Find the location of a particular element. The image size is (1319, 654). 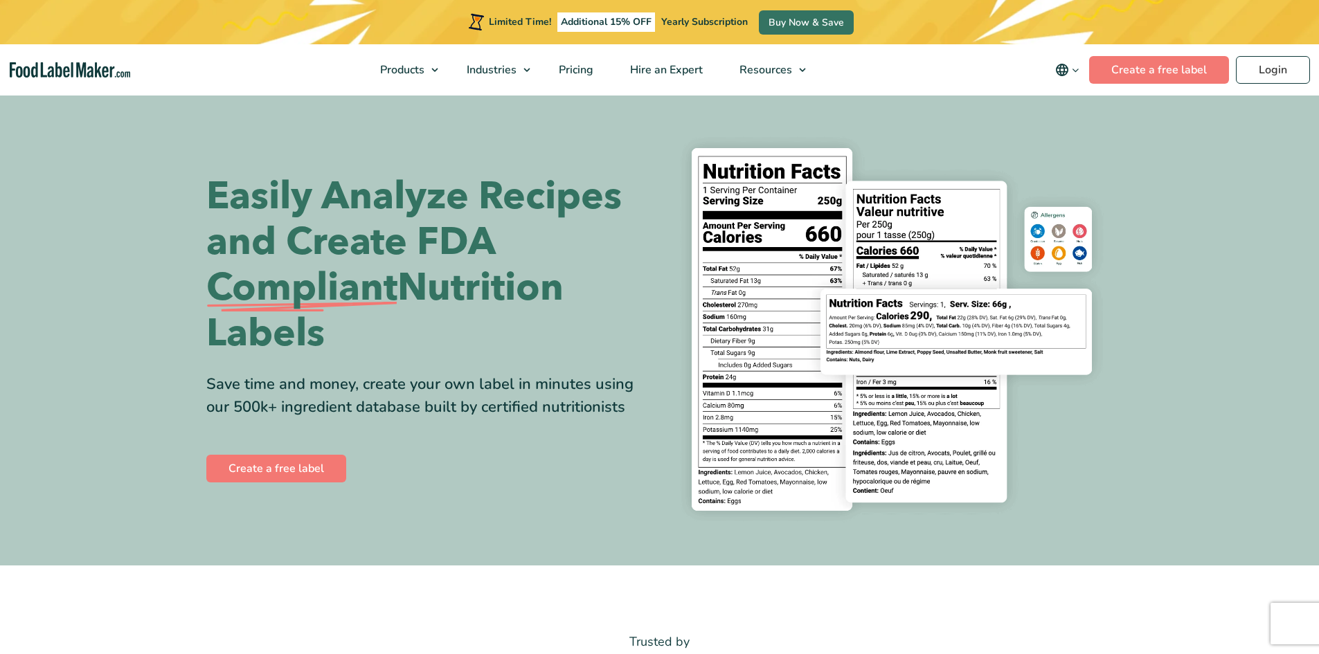

a: Pricing is located at coordinates (574, 70).